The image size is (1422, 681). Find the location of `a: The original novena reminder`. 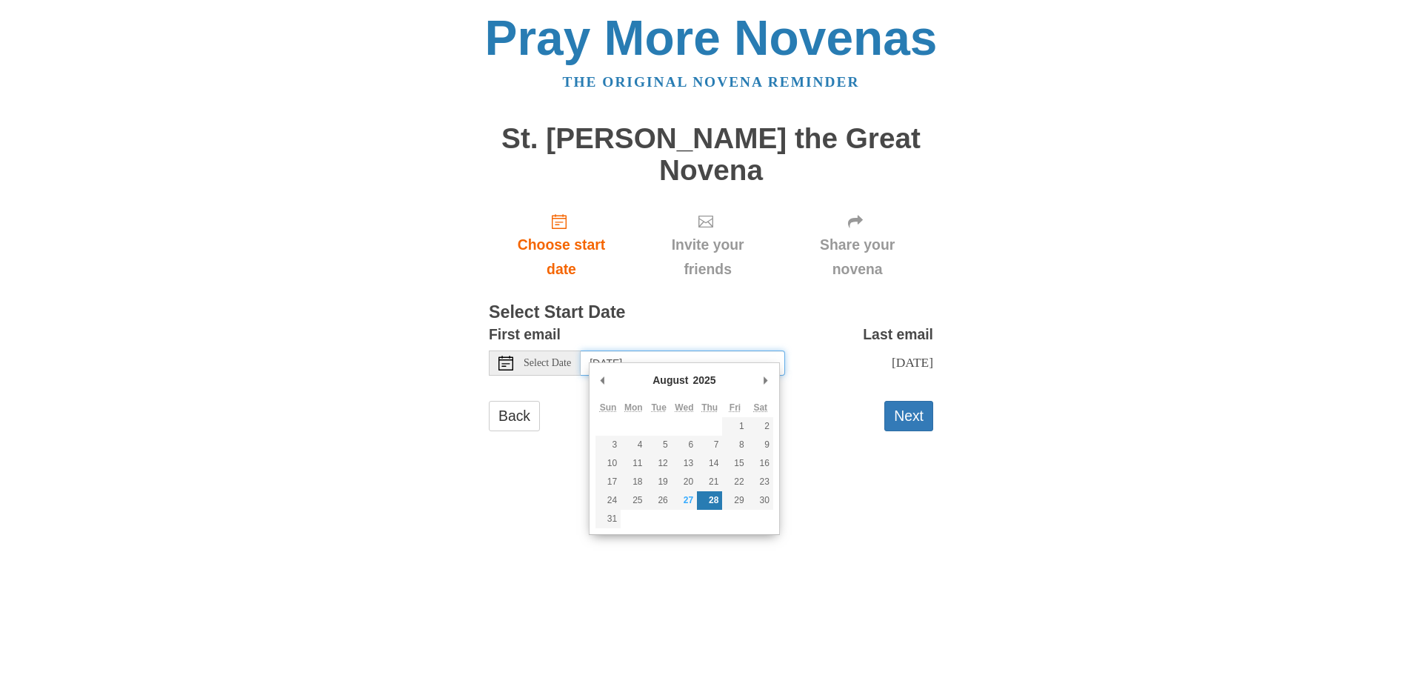

a: The original novena reminder is located at coordinates (711, 81).